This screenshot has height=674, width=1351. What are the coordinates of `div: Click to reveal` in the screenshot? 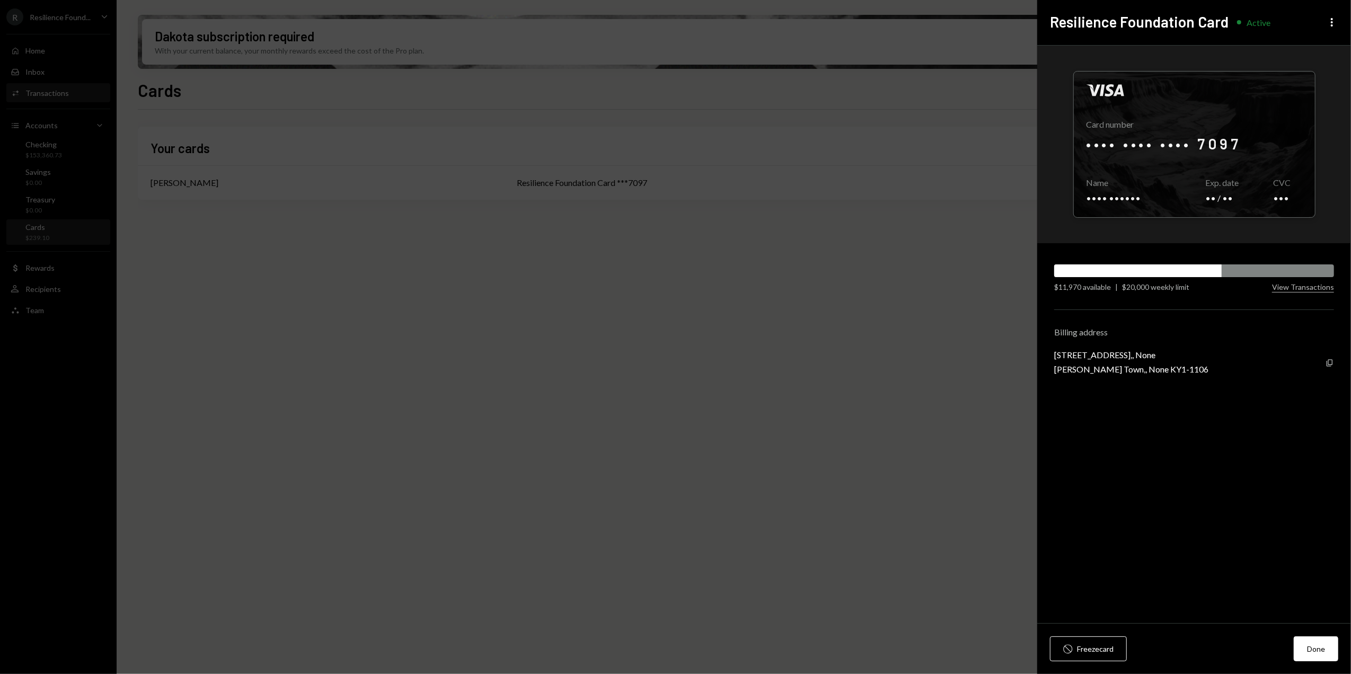 It's located at (1194, 144).